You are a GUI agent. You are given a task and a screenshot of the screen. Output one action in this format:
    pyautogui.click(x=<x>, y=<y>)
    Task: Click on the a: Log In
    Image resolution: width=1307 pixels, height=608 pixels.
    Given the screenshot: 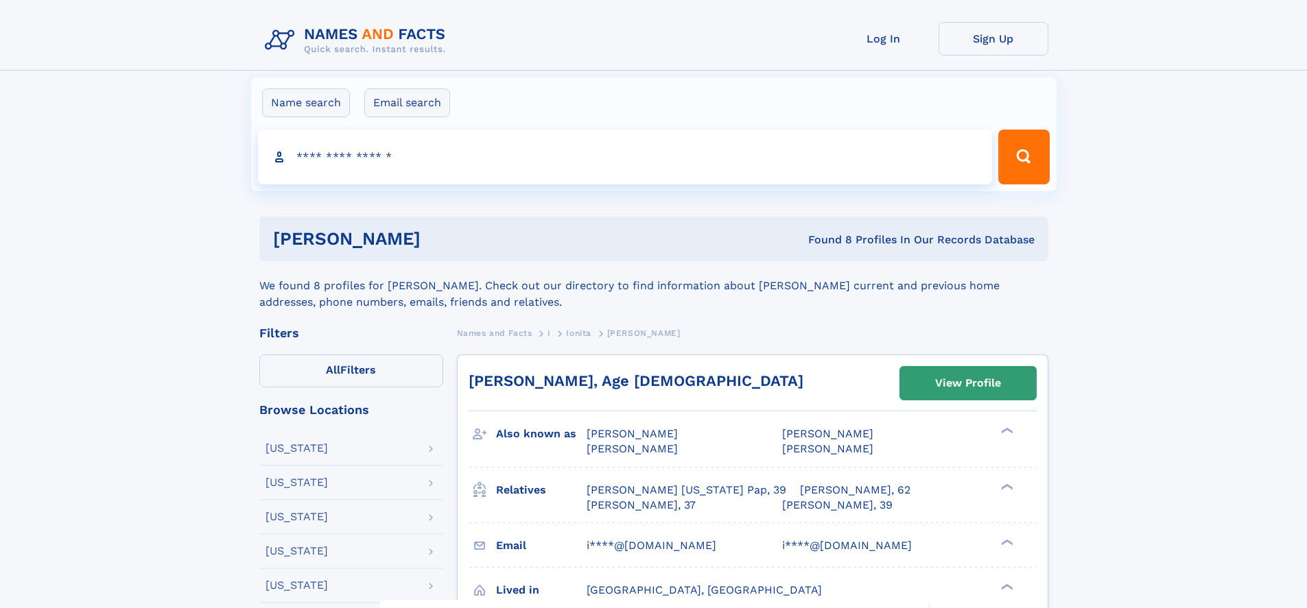 What is the action you would take?
    pyautogui.click(x=884, y=38)
    